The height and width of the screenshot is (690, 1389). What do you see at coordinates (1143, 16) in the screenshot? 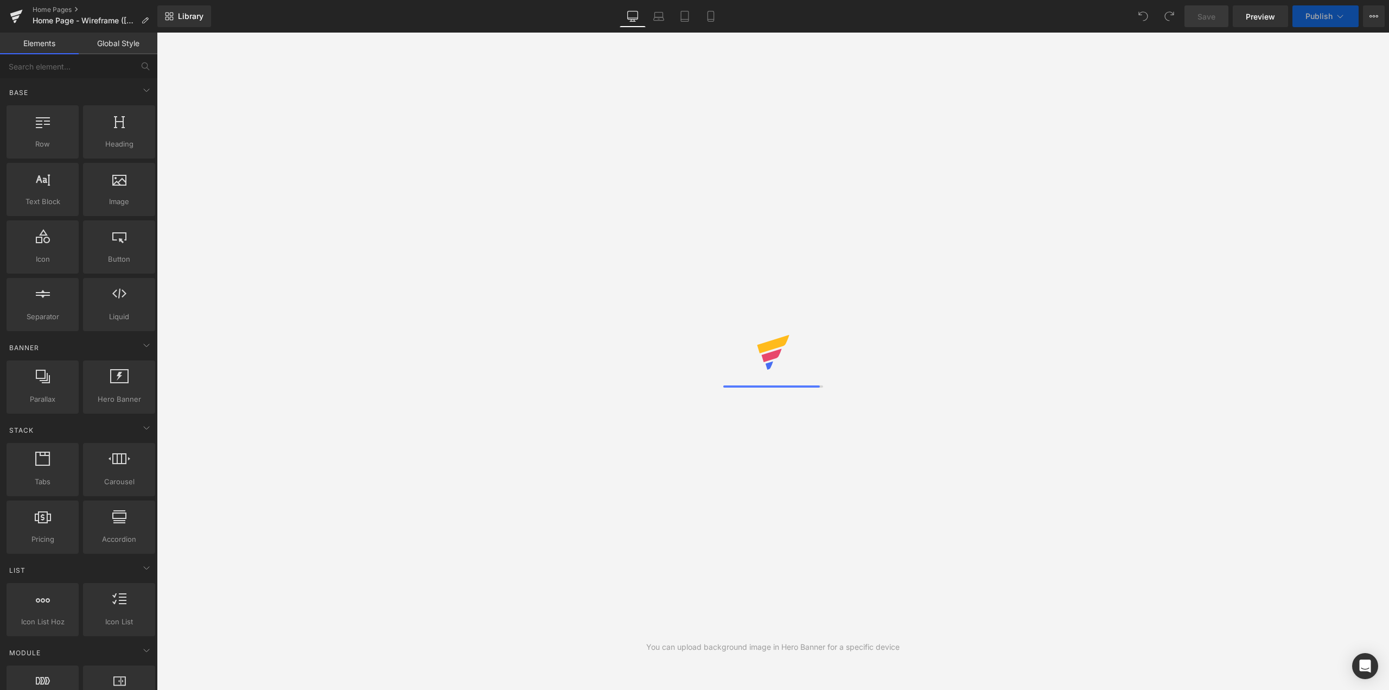
I see `button: Undo` at bounding box center [1143, 16].